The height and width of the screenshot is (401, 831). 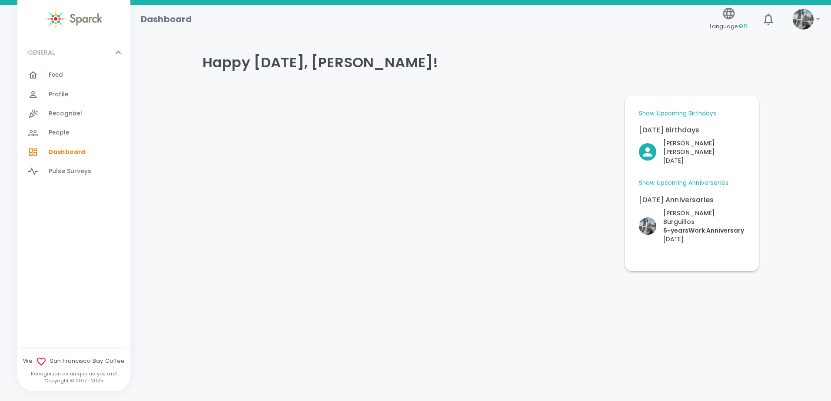 I want to click on a: Dashboard, so click(x=74, y=152).